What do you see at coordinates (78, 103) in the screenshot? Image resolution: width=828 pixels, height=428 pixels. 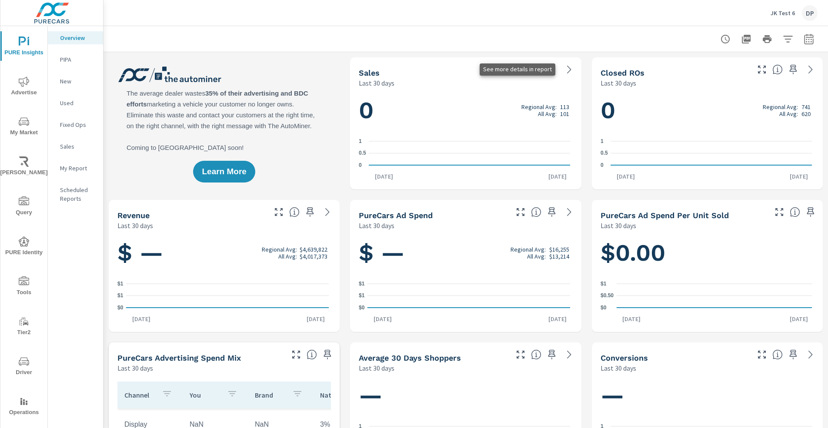 I see `p: Used` at bounding box center [78, 103].